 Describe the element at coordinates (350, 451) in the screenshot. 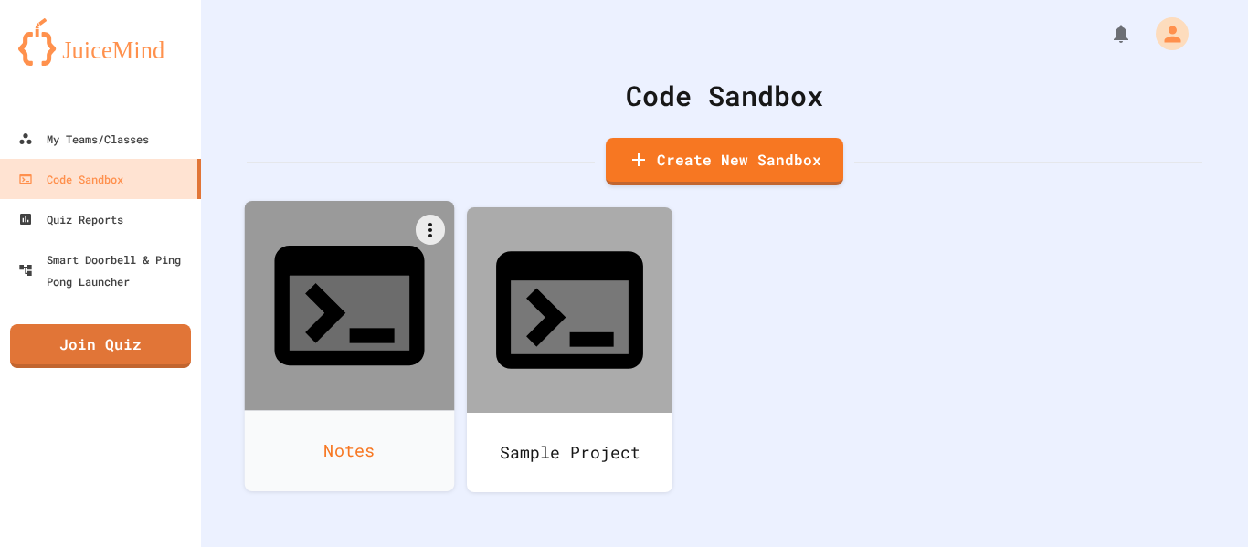

I see `div: Notes` at that location.